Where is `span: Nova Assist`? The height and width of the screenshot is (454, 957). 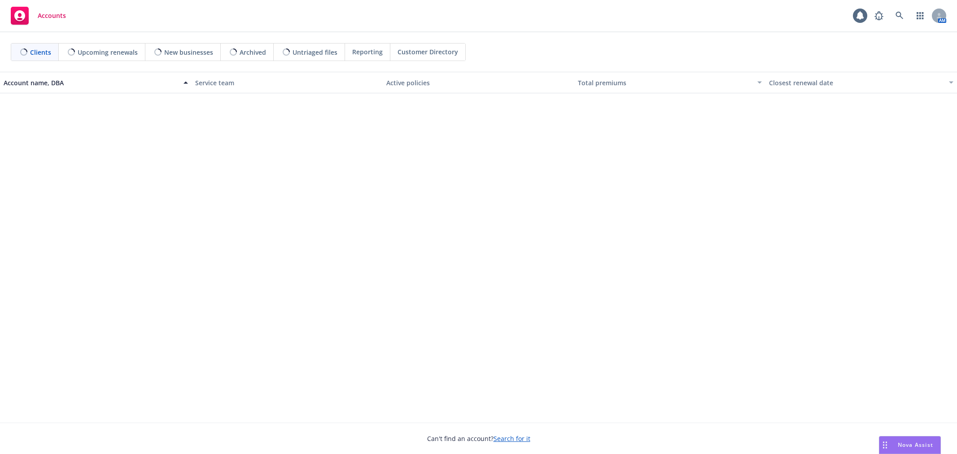
span: Nova Assist is located at coordinates (916, 445).